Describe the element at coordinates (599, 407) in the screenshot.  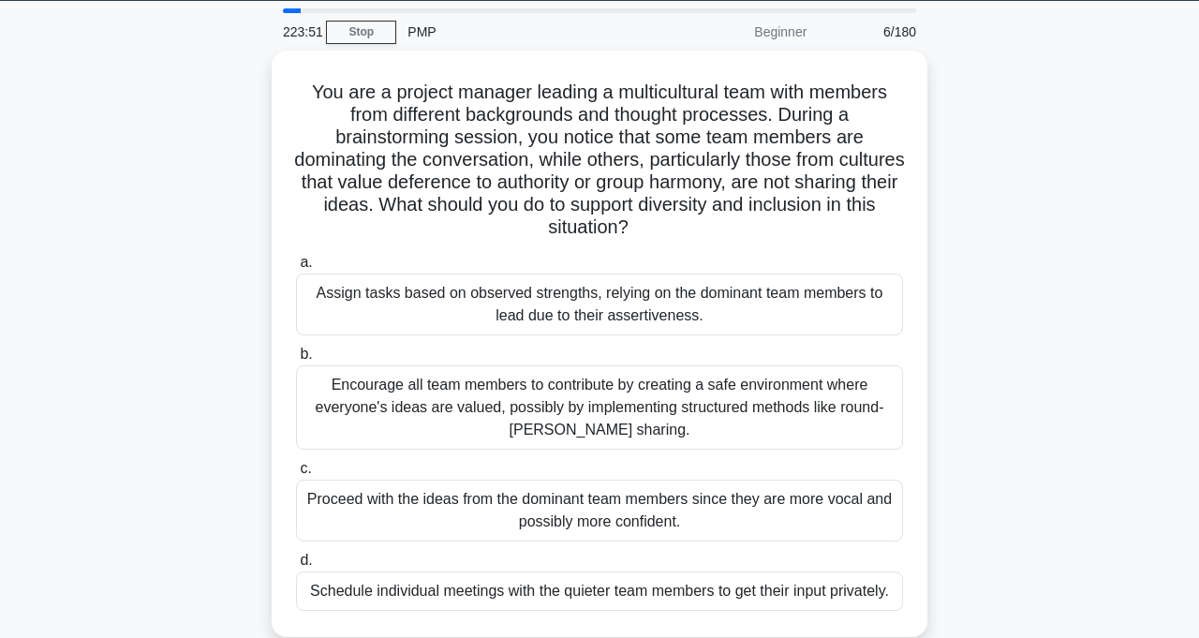
I see `div: Encourage all team members to contribute by creating a safe environment where everyone's ideas ar...` at that location.